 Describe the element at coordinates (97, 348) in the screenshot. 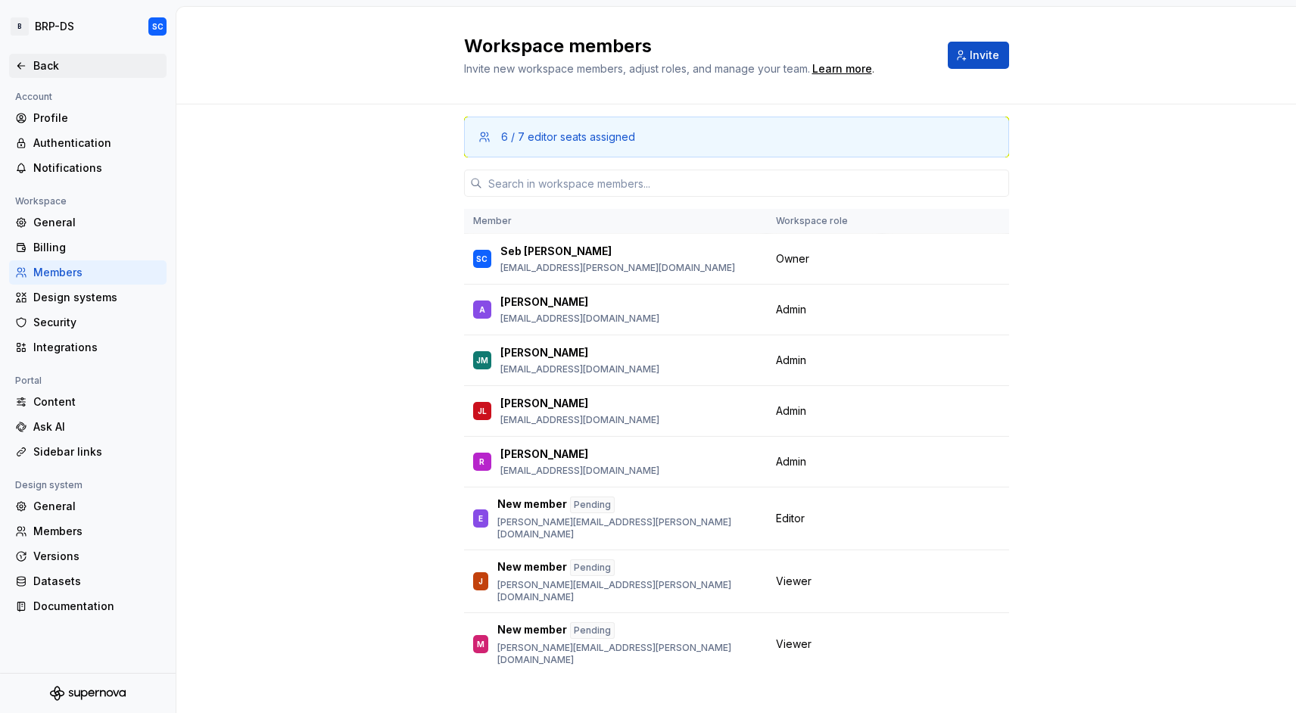

I see `div: Integrations` at that location.